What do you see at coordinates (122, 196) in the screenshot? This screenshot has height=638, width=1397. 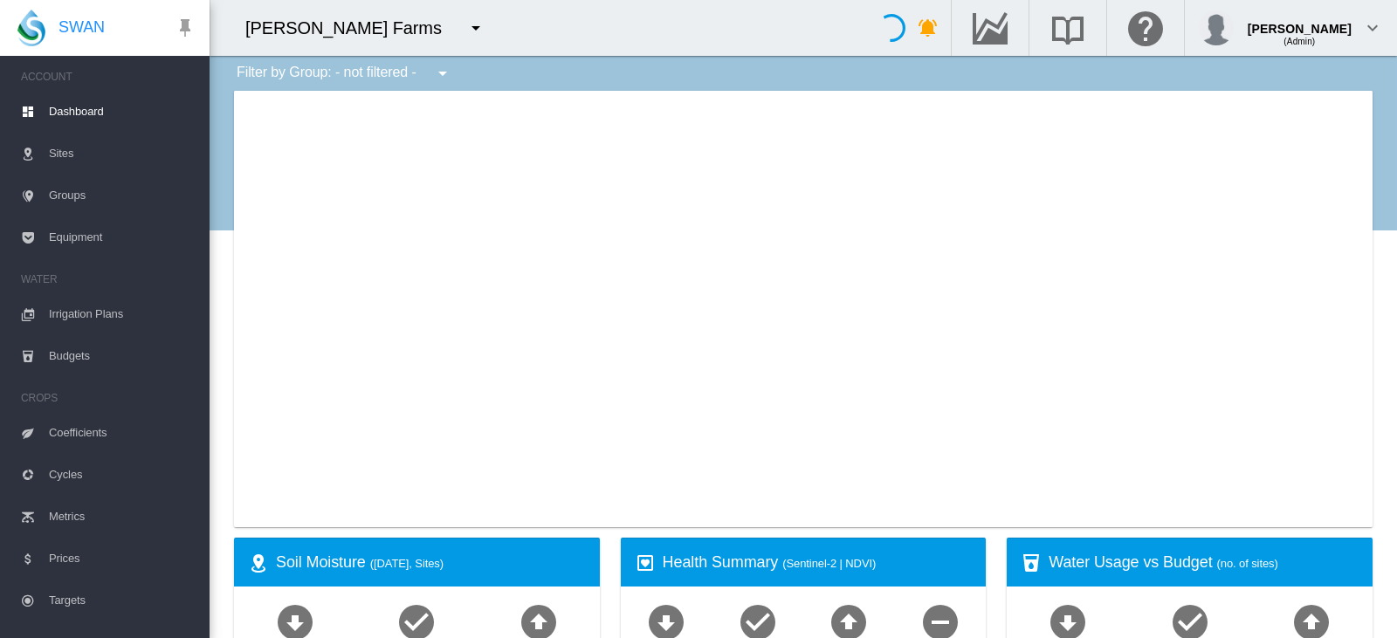 I see `span: Groups` at bounding box center [122, 196].